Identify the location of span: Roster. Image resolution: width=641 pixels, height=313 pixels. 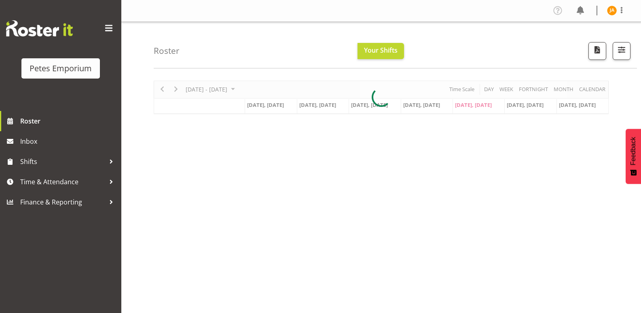
(69, 121).